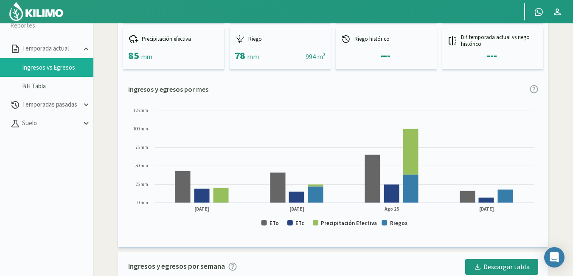  I want to click on div: Riego, so click(280, 39).